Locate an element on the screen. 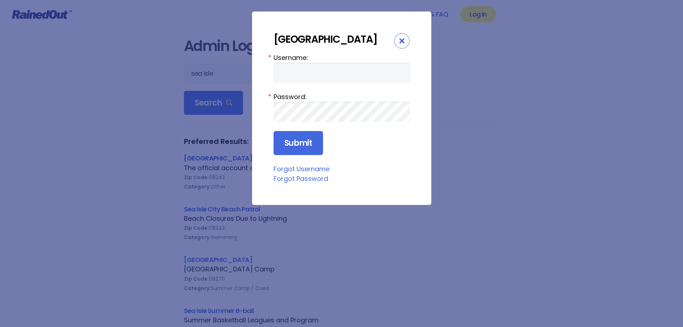 This screenshot has height=327, width=683. input: Submit is located at coordinates (298, 143).